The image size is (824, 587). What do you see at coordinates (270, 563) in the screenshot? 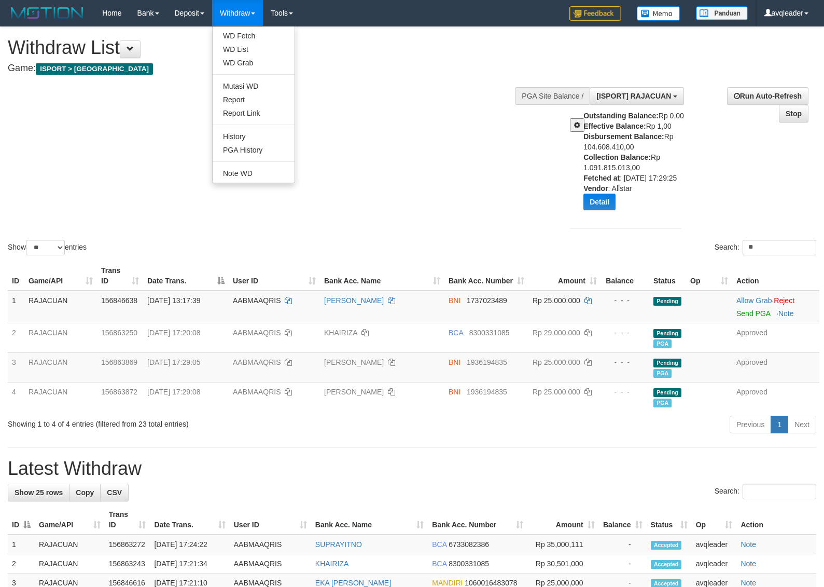
I see `td: AABMAAQRIS` at bounding box center [270, 563].